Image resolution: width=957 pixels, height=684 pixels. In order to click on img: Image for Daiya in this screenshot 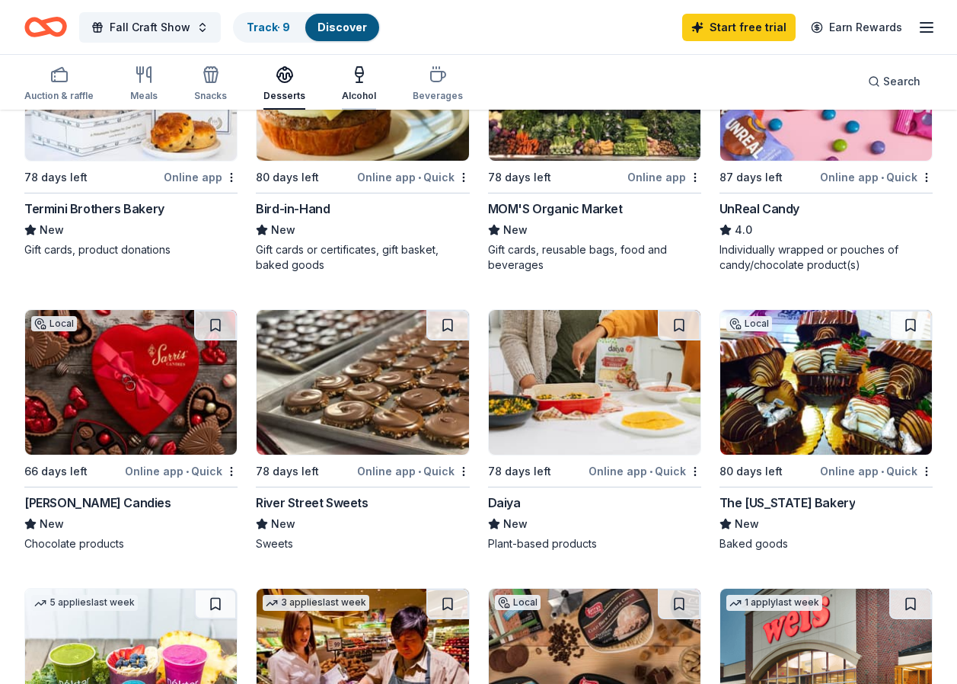, I will do `click(595, 382)`.